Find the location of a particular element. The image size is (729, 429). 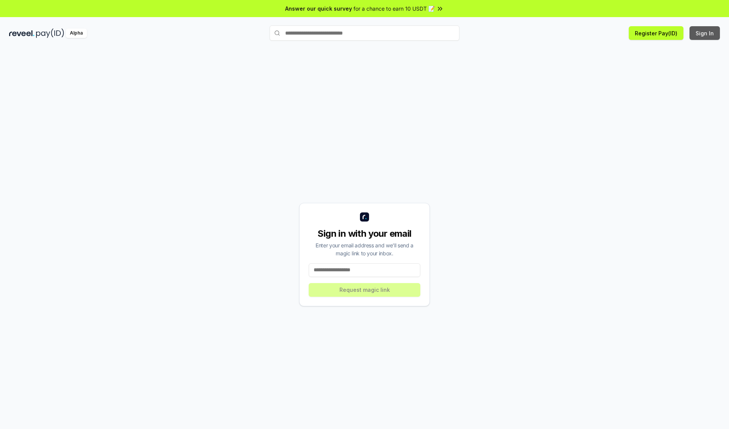

img: logo_small is located at coordinates (364, 217).